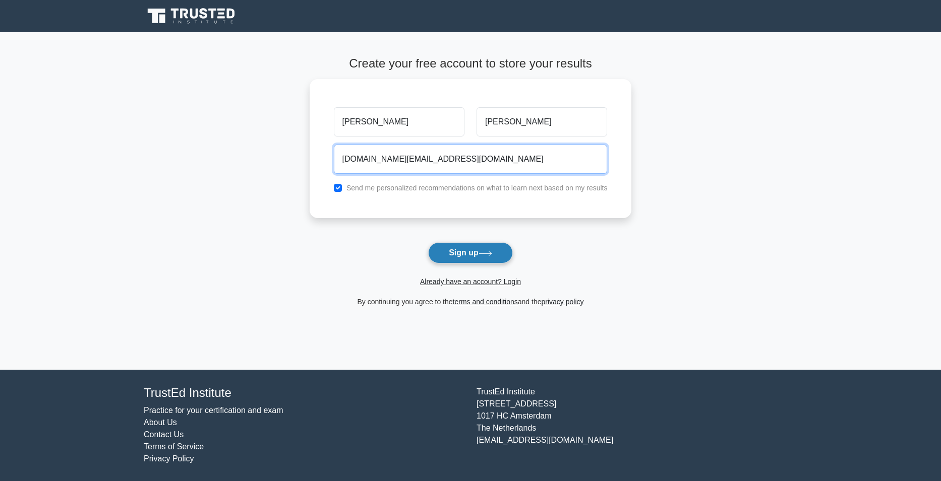 This screenshot has width=941, height=481. Describe the element at coordinates (213, 410) in the screenshot. I see `a: Practice for your certification and exam` at that location.